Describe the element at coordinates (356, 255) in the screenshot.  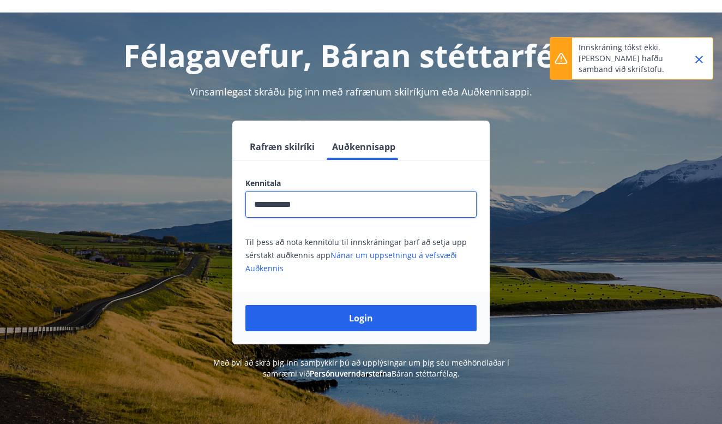
I see `span: Til þess að nota kennitölu til innskráningar þarf að setja upp sérstakt auðkennis app` at that location.